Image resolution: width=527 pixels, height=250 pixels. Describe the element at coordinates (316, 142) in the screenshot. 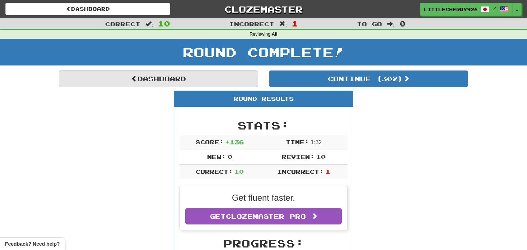

I see `span: 1 : 32` at that location.